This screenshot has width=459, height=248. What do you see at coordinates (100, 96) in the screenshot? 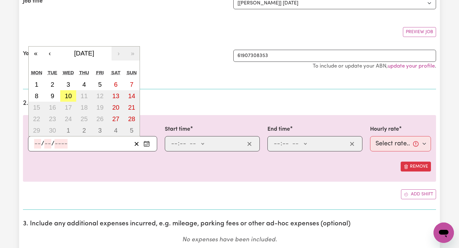
I see `abbr: 12 September 2025` at bounding box center [100, 96].